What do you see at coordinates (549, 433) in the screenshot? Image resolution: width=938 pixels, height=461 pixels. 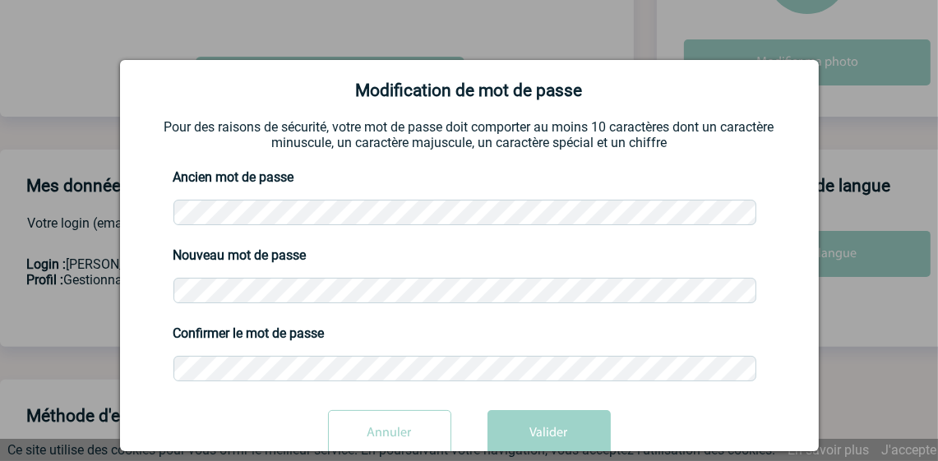 I see `button: Valider` at bounding box center [549, 433].